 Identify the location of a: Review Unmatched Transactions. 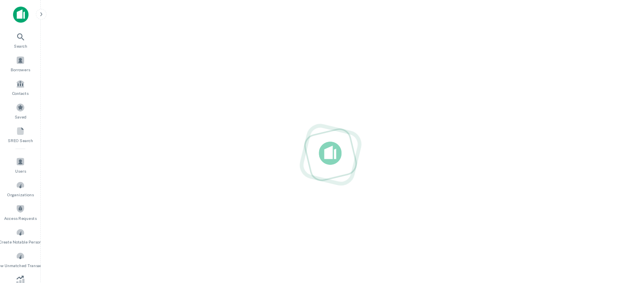
(20, 260).